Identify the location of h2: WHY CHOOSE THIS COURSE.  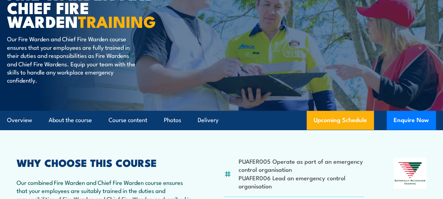
(105, 162).